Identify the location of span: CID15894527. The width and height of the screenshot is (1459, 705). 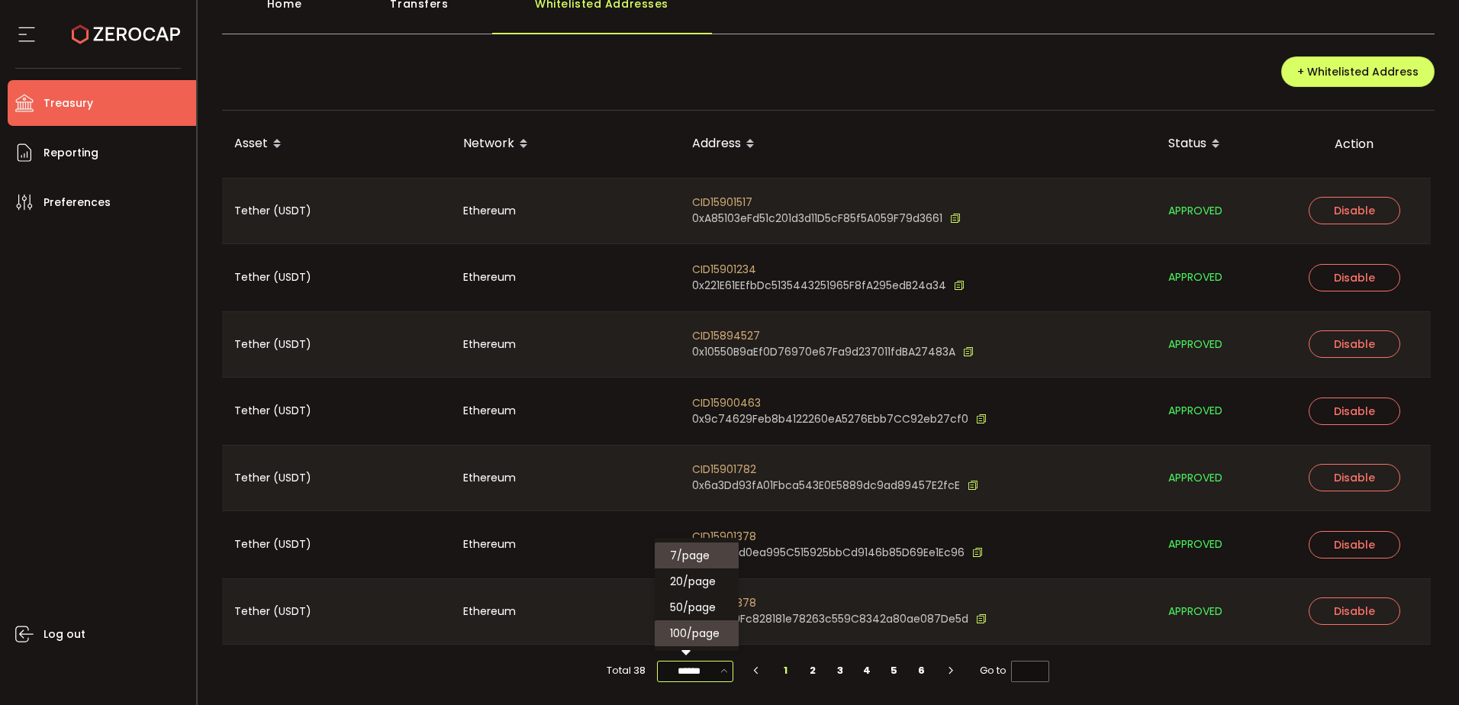
(833, 336).